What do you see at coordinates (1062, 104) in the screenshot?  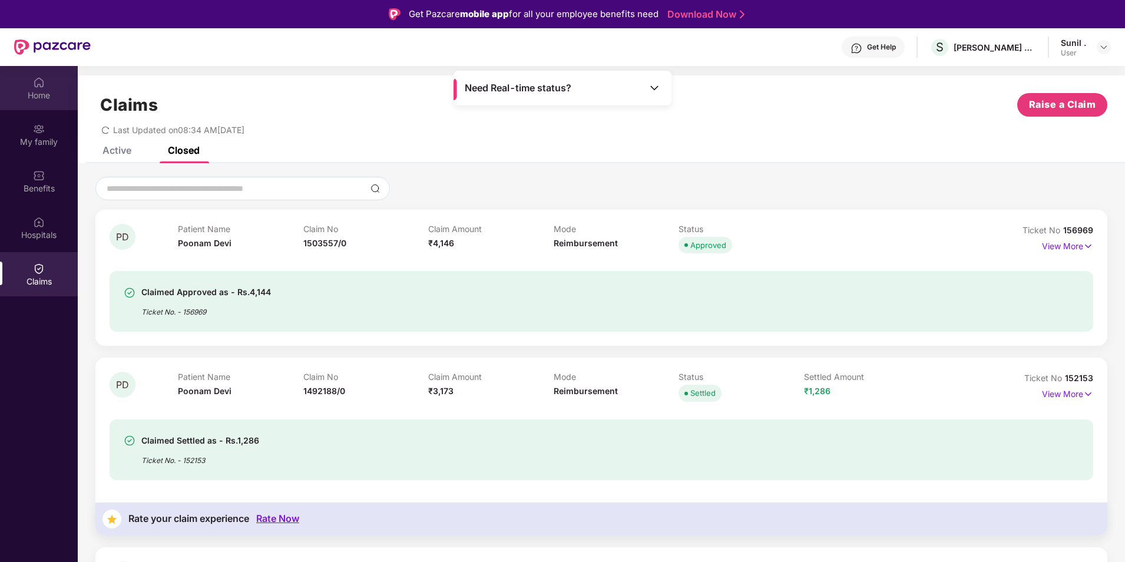 I see `span: Raise a Claim` at bounding box center [1062, 104].